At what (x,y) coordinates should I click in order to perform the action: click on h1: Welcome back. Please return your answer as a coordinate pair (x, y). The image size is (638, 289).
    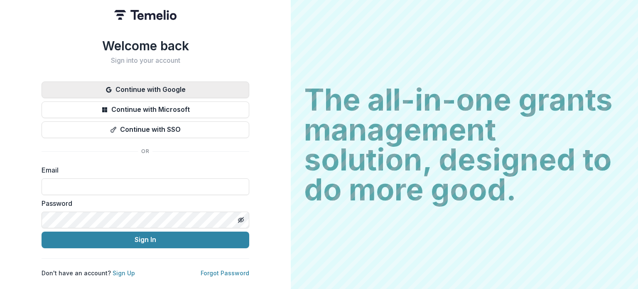
    Looking at the image, I should click on (145, 46).